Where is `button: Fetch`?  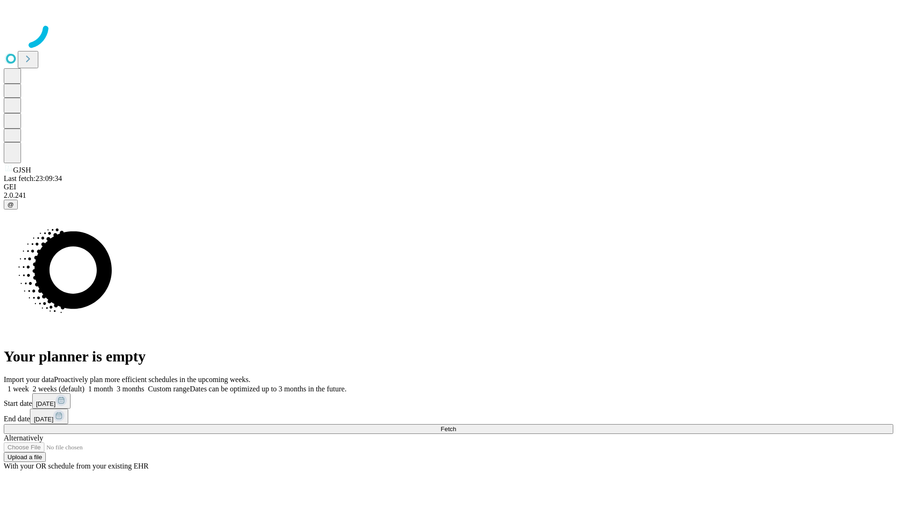 button: Fetch is located at coordinates (449, 428).